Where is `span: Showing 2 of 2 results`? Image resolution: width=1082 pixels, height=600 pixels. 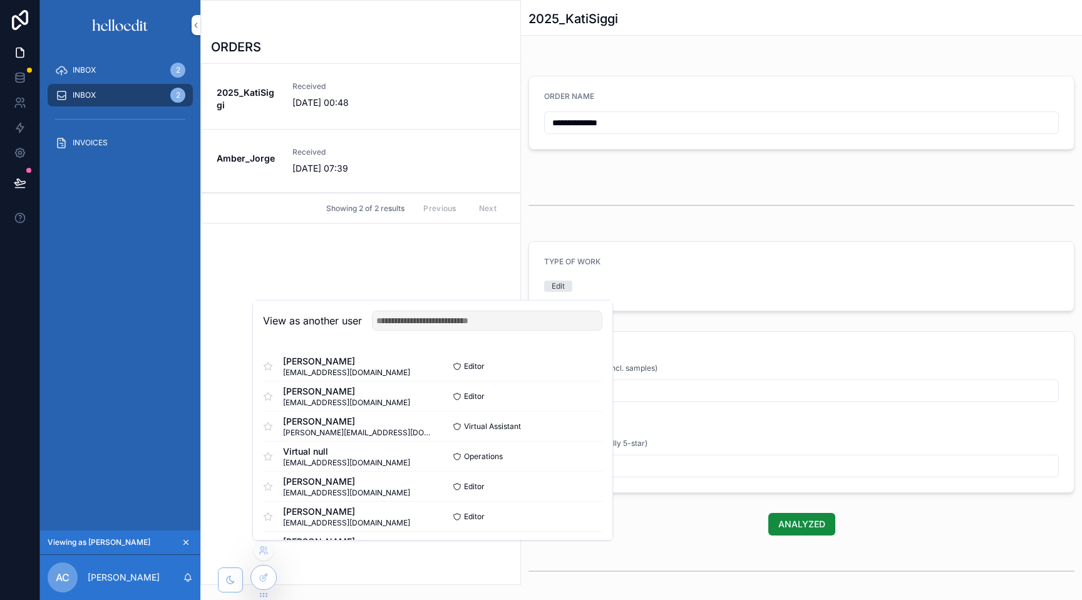 span: Showing 2 of 2 results is located at coordinates (365, 208).